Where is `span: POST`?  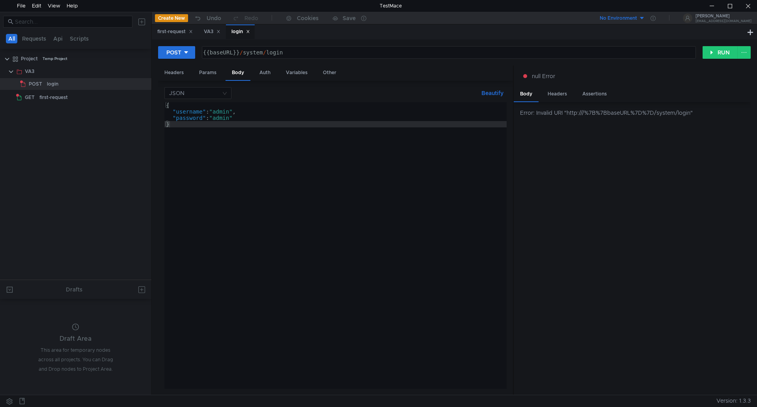
span: POST is located at coordinates (35, 84).